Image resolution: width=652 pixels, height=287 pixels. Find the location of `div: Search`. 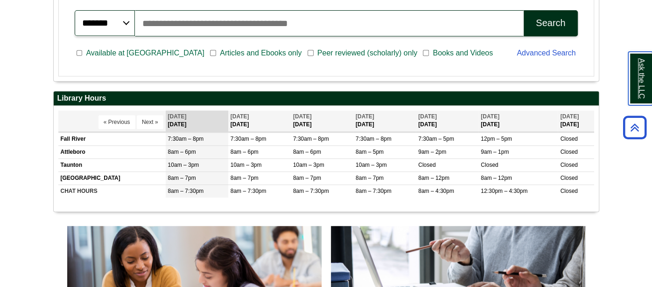

div: Search is located at coordinates (550, 23).